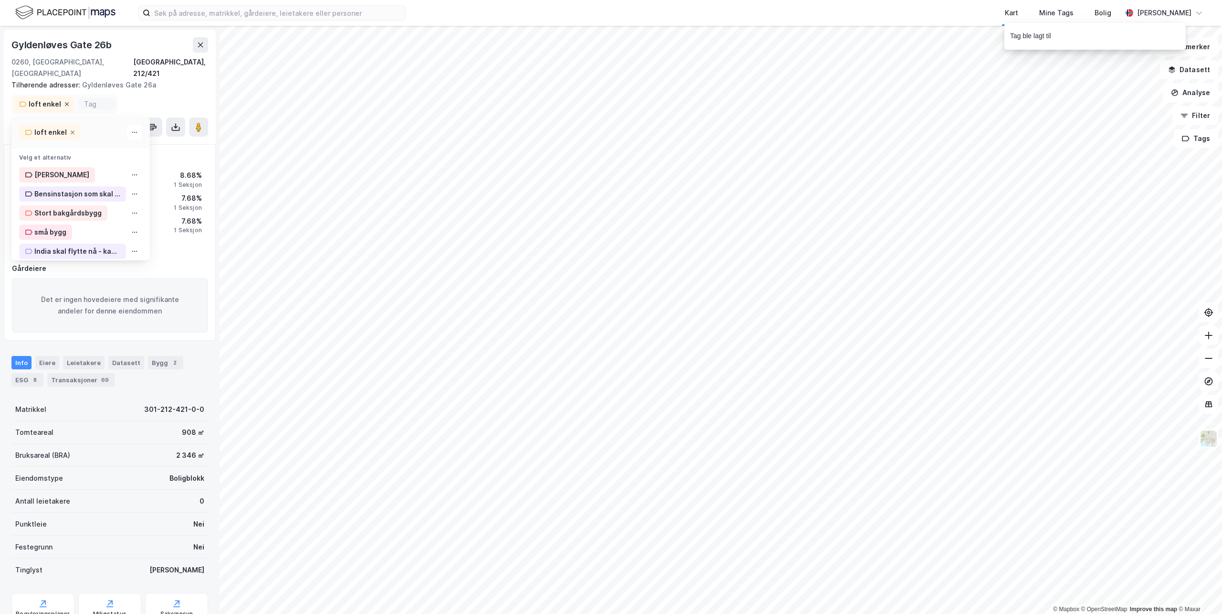  I want to click on button: Analyse, so click(1191, 93).